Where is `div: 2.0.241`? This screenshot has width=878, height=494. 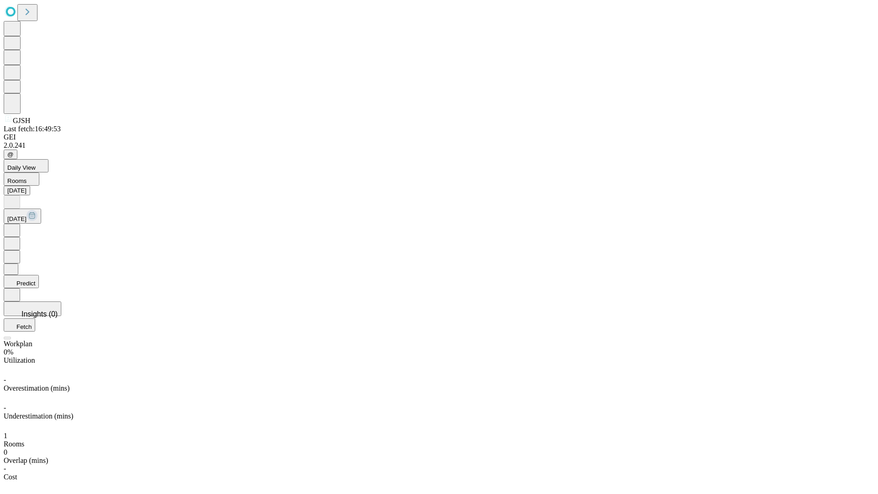 div: 2.0.241 is located at coordinates (439, 145).